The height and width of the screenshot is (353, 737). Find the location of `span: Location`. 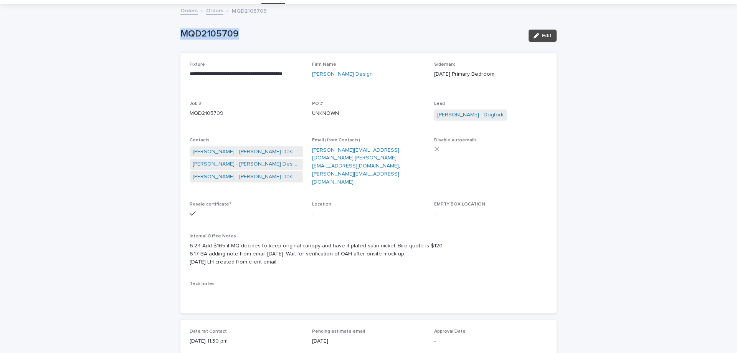

span: Location is located at coordinates (322, 204).